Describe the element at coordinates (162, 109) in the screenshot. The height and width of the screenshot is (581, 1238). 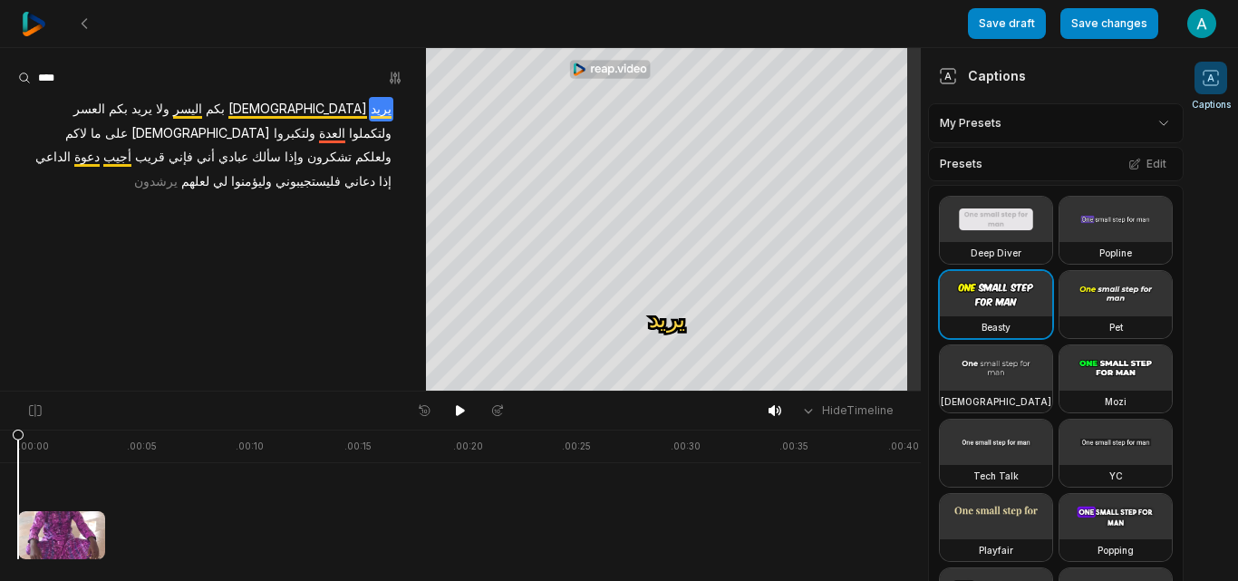
I see `span: ولا` at that location.